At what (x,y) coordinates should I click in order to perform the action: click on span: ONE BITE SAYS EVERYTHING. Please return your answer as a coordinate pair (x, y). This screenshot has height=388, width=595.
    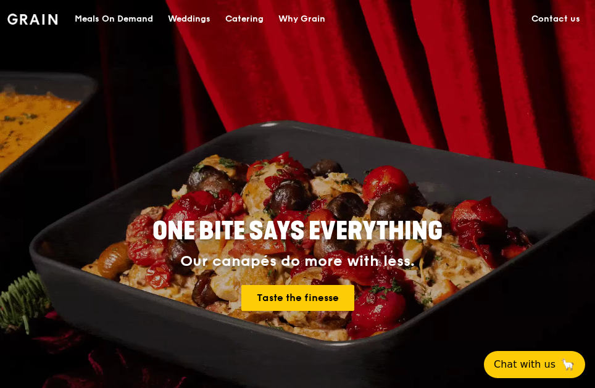
    Looking at the image, I should click on (298, 232).